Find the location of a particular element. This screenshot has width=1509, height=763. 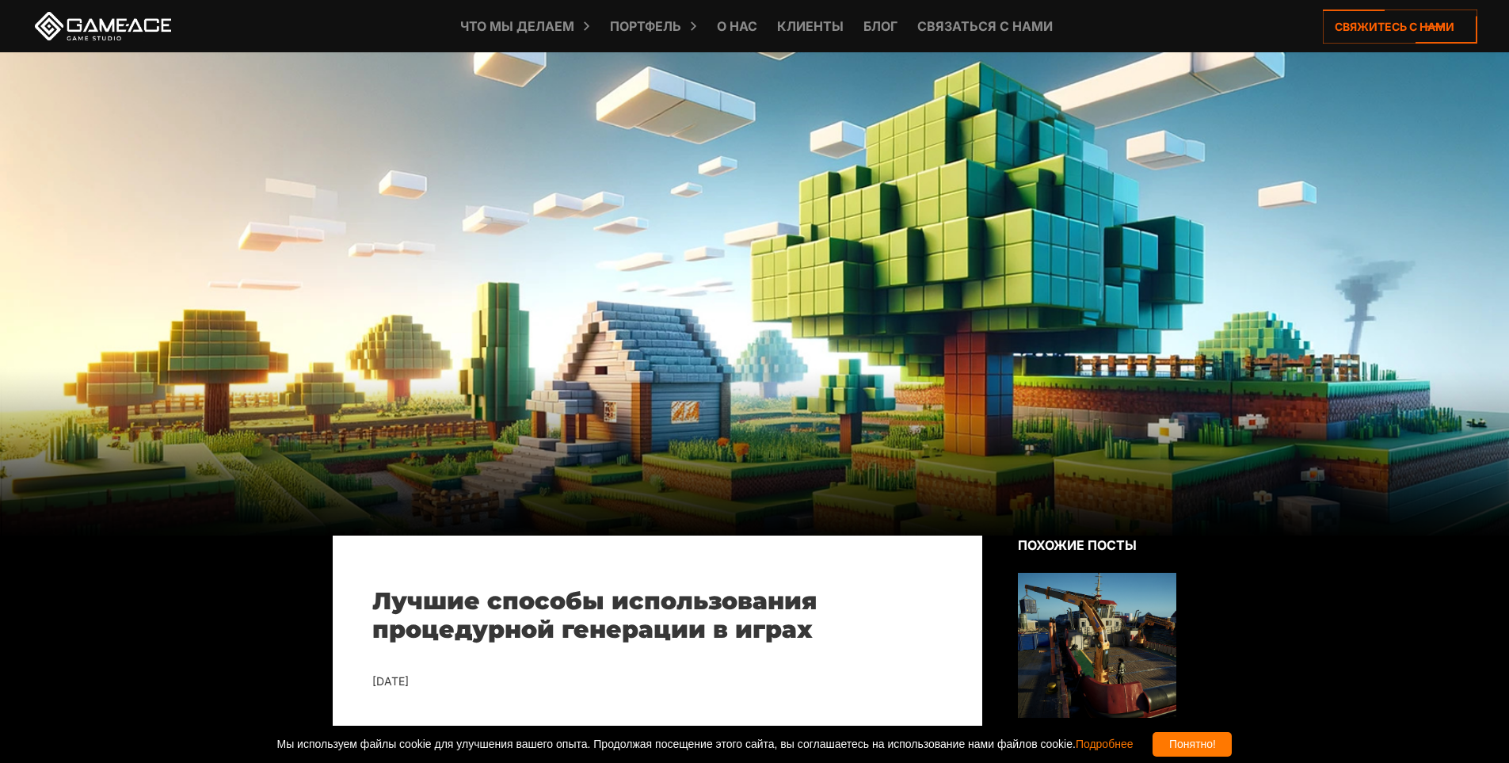

font: О нас is located at coordinates (736, 26).